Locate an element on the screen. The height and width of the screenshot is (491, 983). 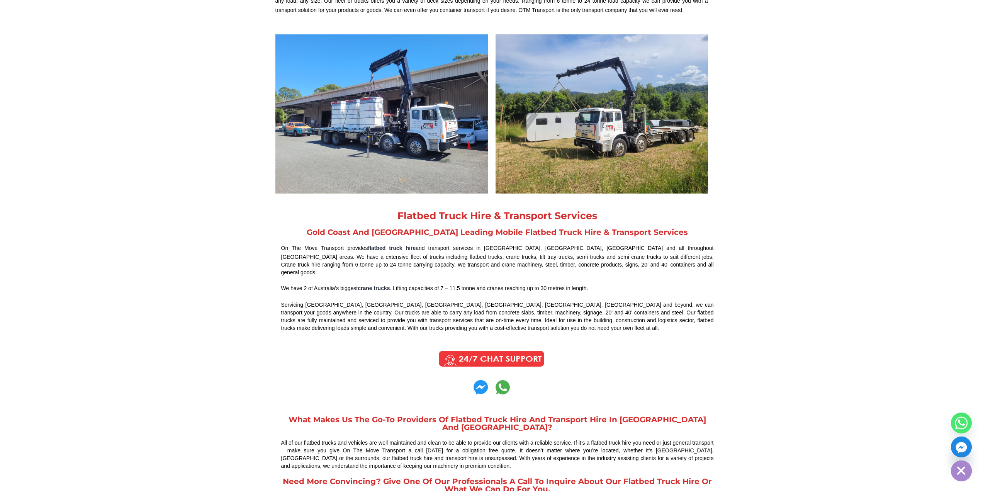
a: Flatbed Truck Hire & Transport Services is located at coordinates (497, 215).